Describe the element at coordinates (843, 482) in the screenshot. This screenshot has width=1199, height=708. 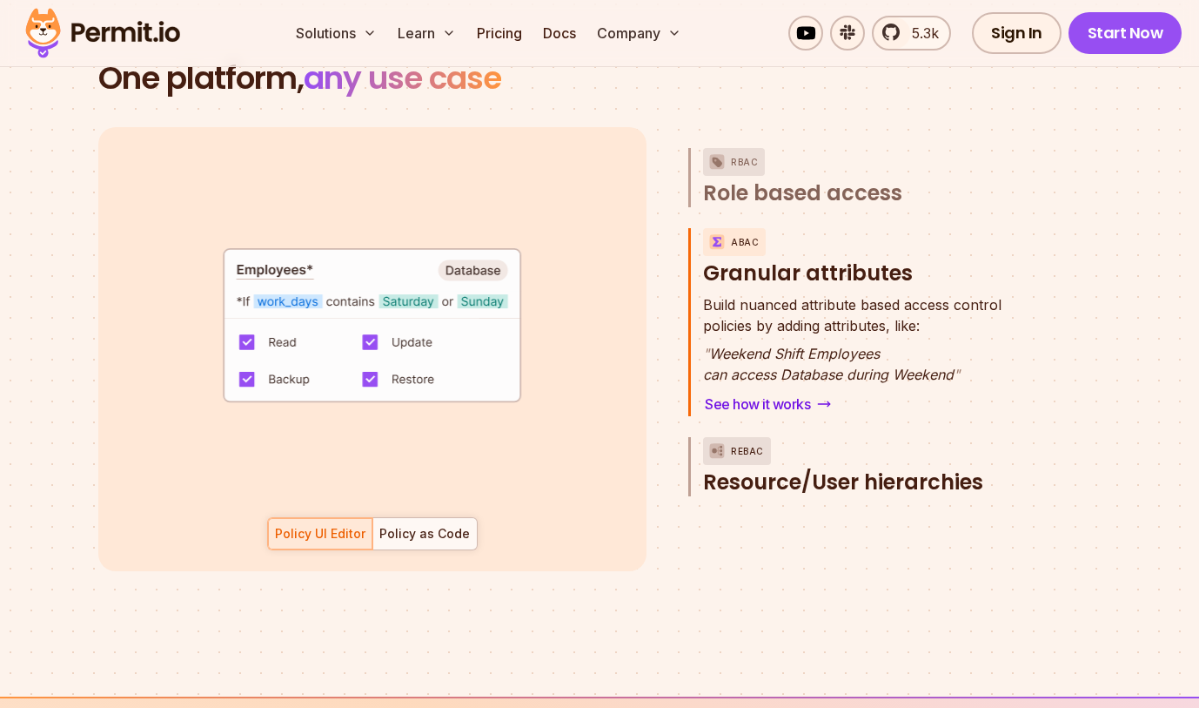
I see `span: Resource/User hierarchies` at that location.